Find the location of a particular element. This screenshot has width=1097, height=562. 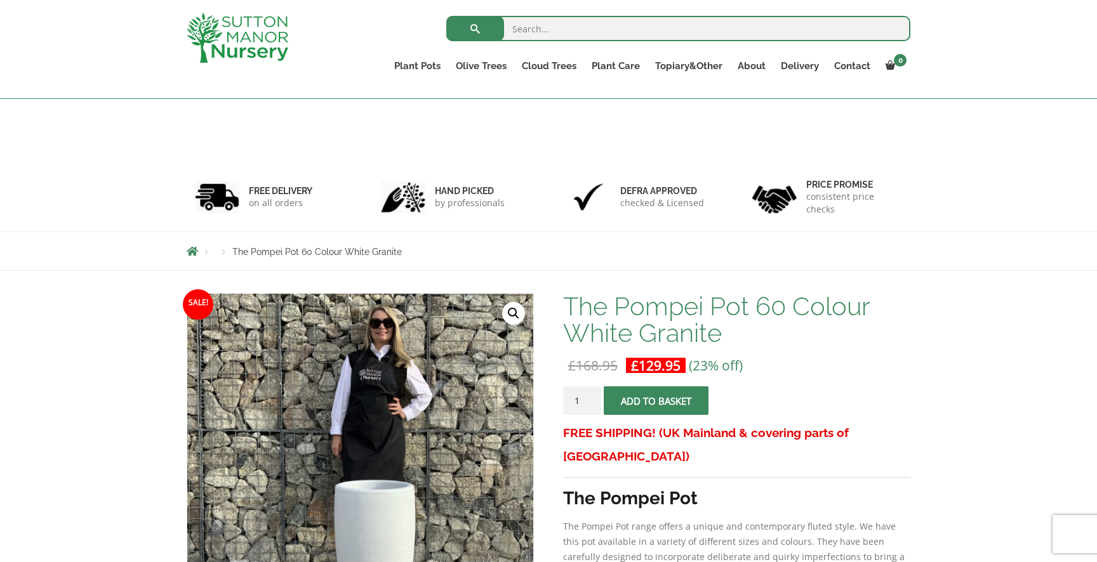

p: by professionals is located at coordinates (470, 203).